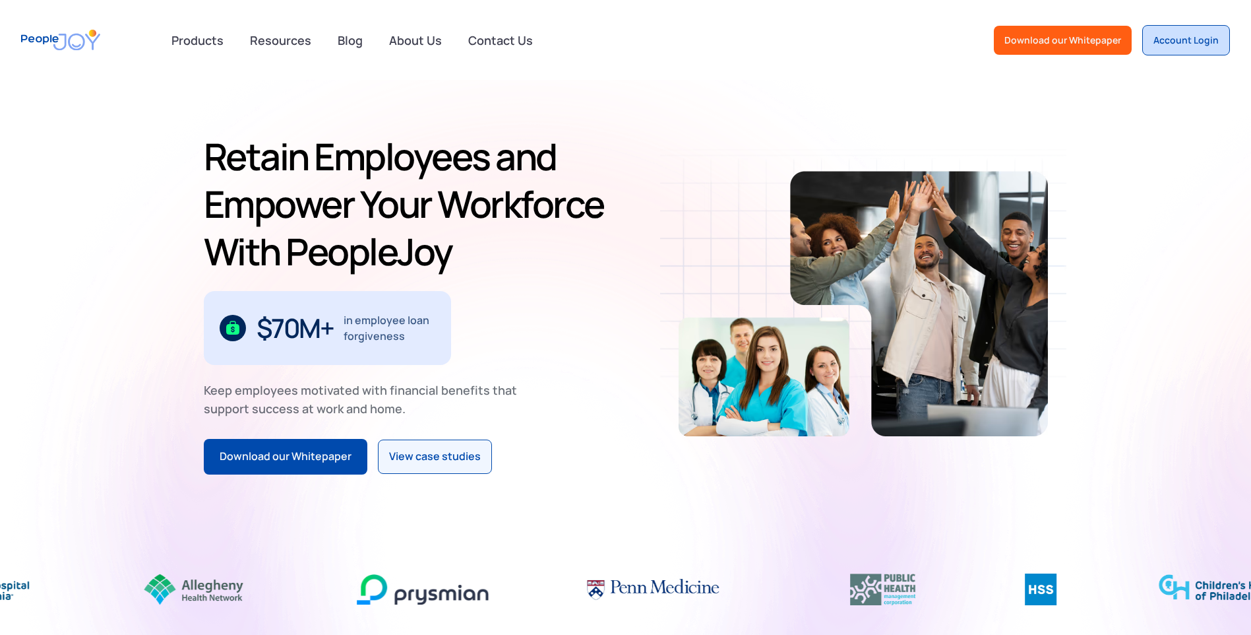 The image size is (1251, 635). Describe the element at coordinates (280, 40) in the screenshot. I see `a: Resources` at that location.